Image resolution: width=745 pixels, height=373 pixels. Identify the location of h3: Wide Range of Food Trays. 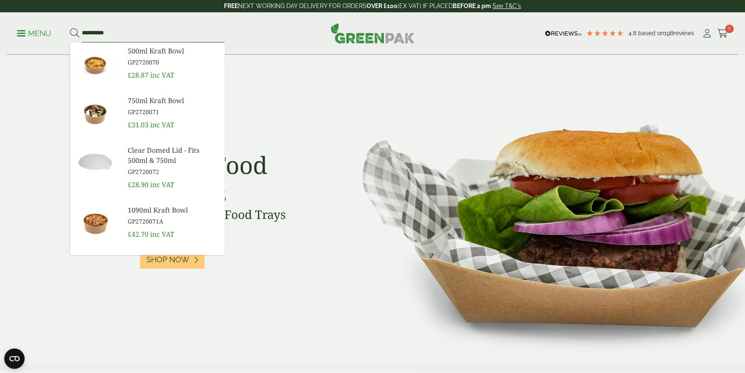
(235, 215).